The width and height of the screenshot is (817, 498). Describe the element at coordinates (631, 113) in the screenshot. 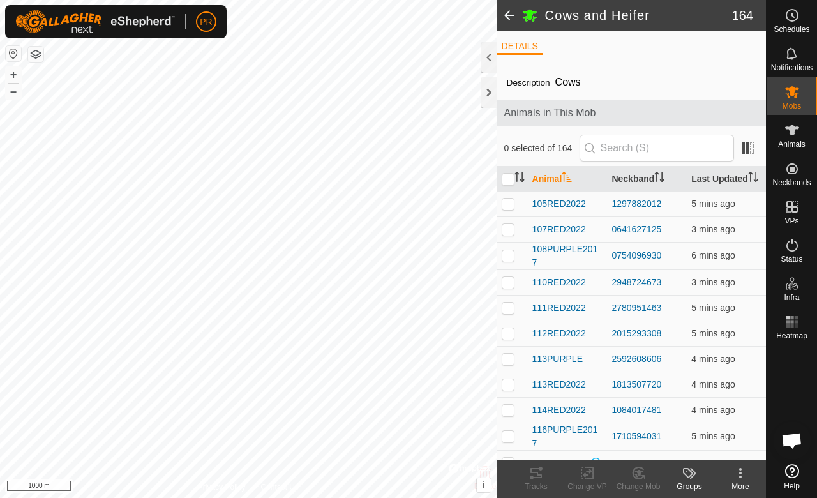

I see `span: Animals in This Mob` at that location.